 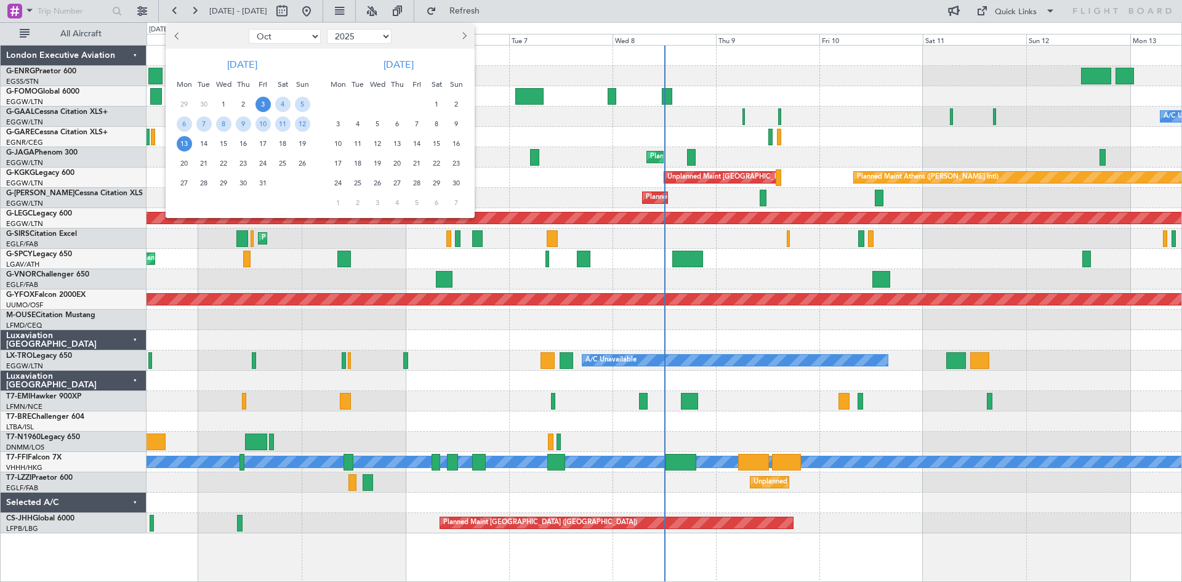 I want to click on span: 26, so click(x=302, y=163).